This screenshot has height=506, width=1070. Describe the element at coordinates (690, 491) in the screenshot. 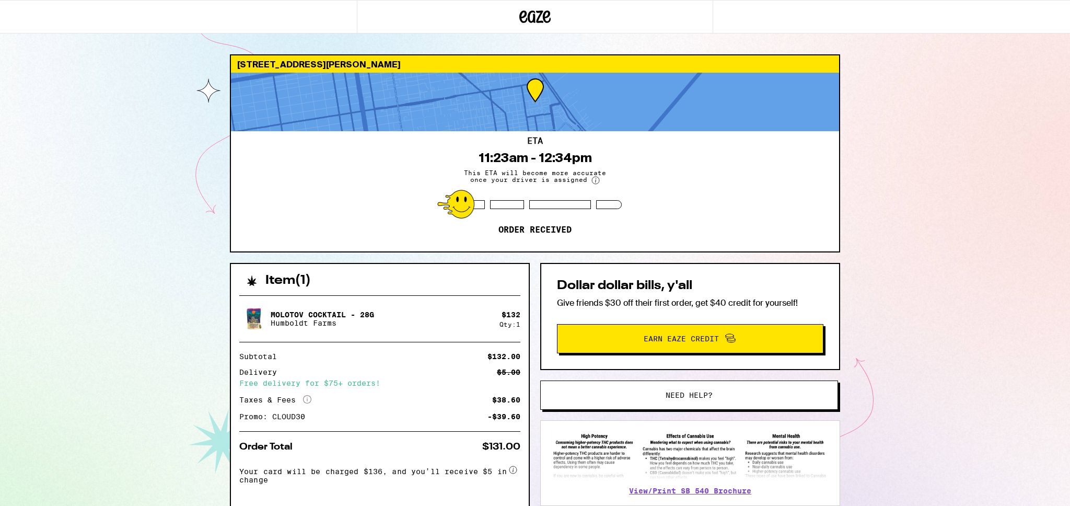

I see `a: View/Print SB 540 Brochure` at that location.